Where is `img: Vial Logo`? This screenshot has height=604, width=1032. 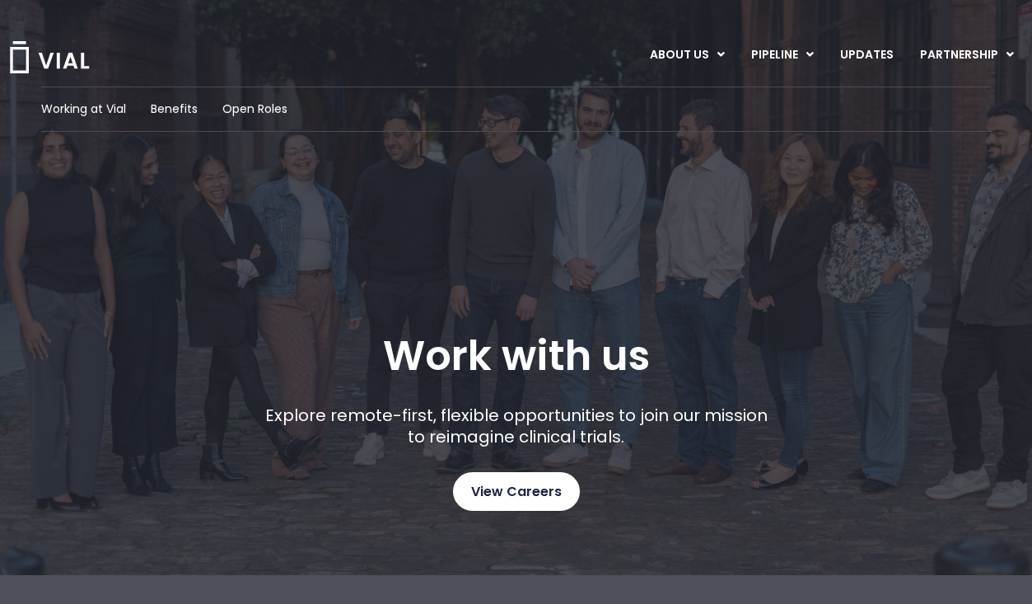 img: Vial Logo is located at coordinates (49, 57).